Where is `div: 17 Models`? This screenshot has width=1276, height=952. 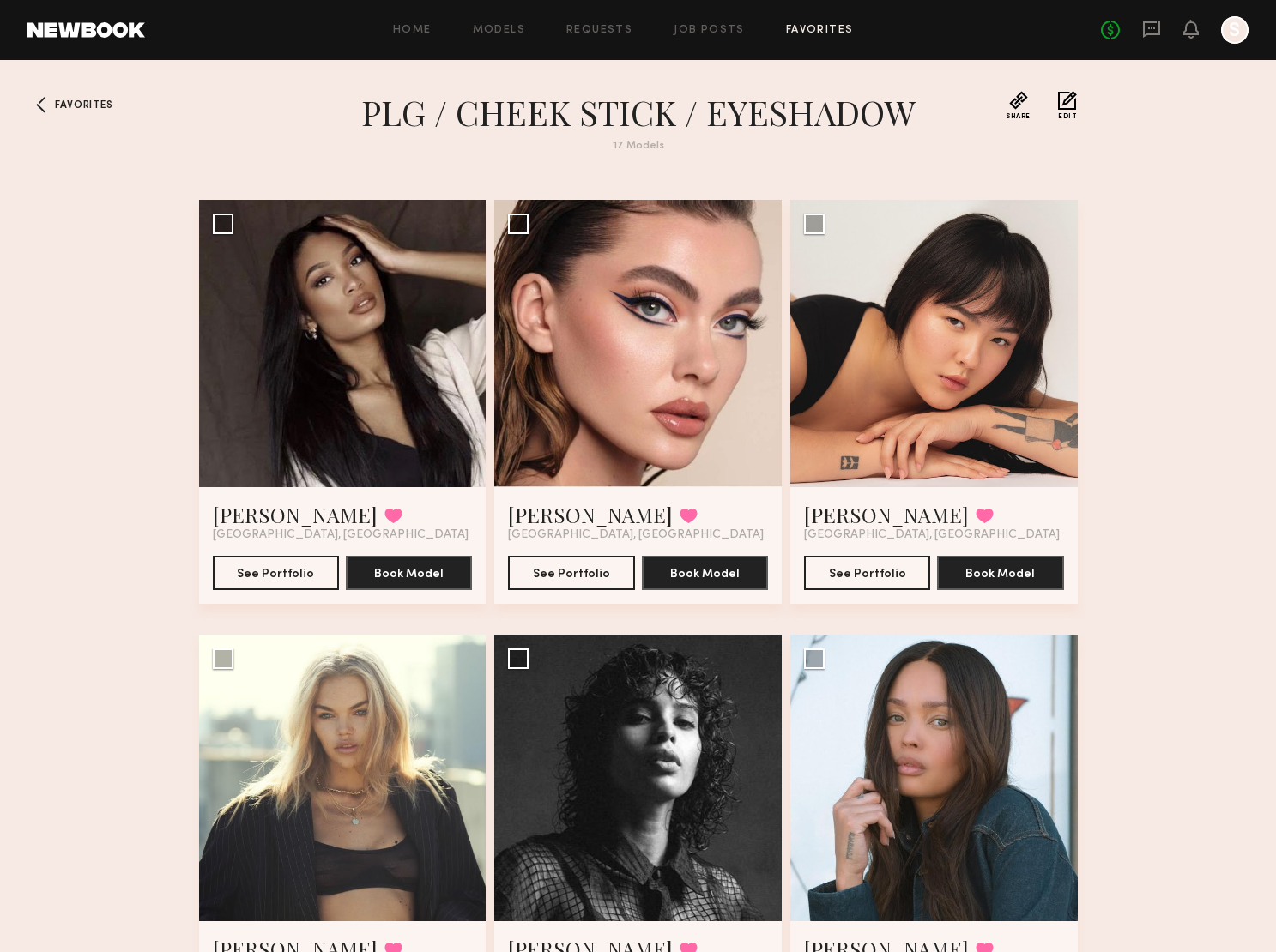 div: 17 Models is located at coordinates (638, 145).